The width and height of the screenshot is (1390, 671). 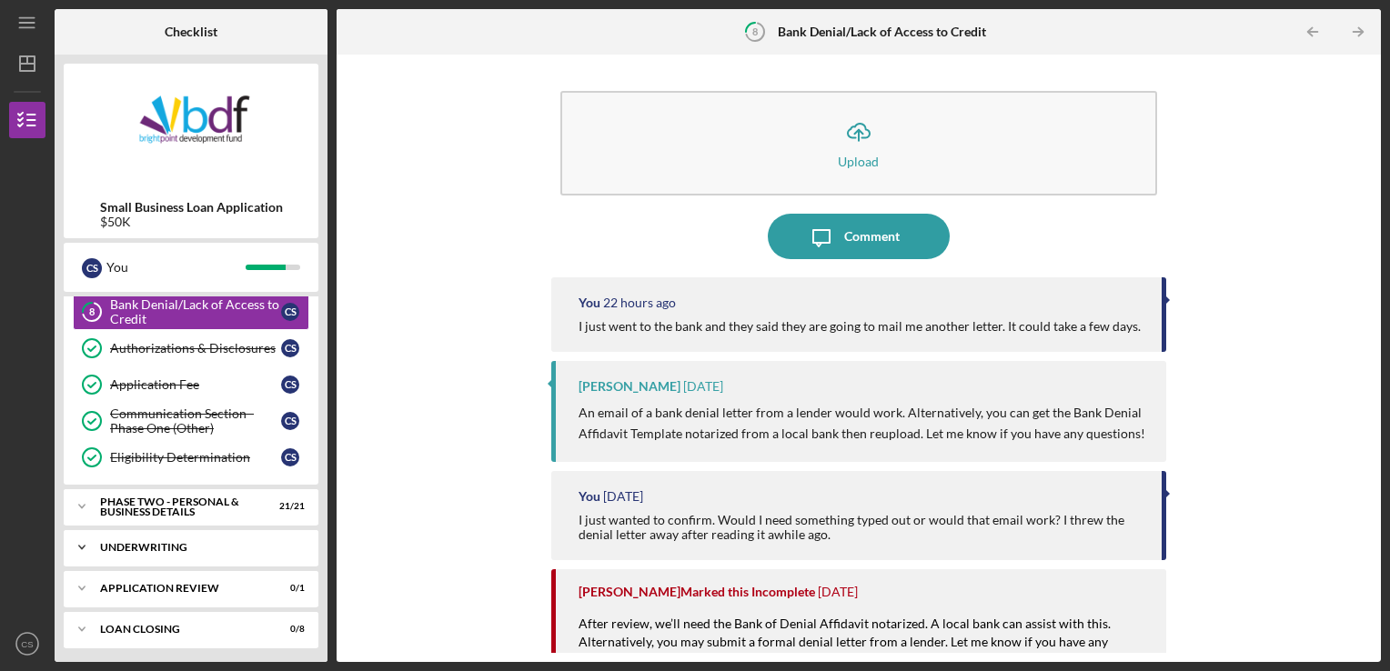 I want to click on b: Checklist, so click(x=191, y=32).